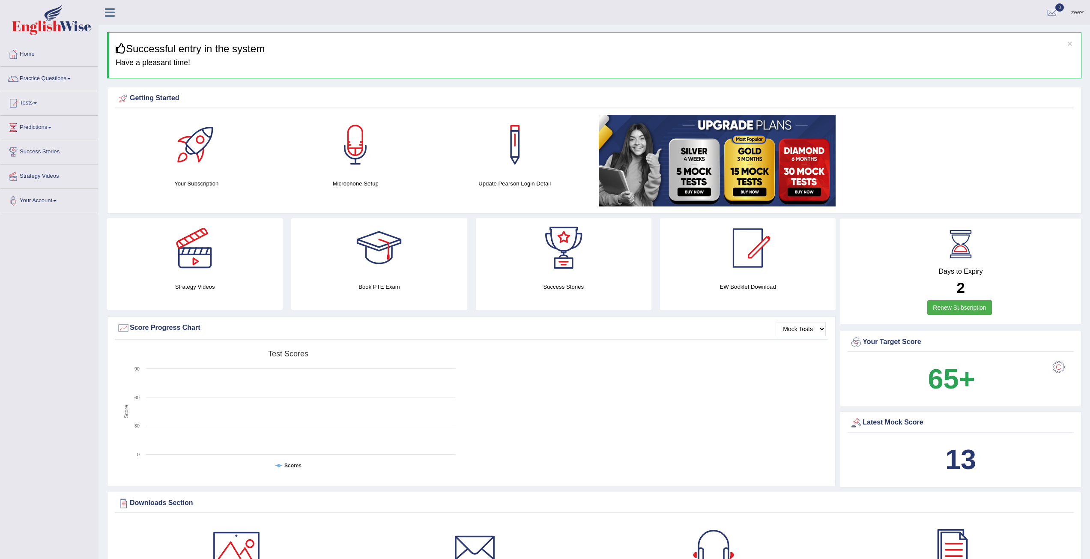  What do you see at coordinates (356, 183) in the screenshot?
I see `h4: Microphone Setup` at bounding box center [356, 183].